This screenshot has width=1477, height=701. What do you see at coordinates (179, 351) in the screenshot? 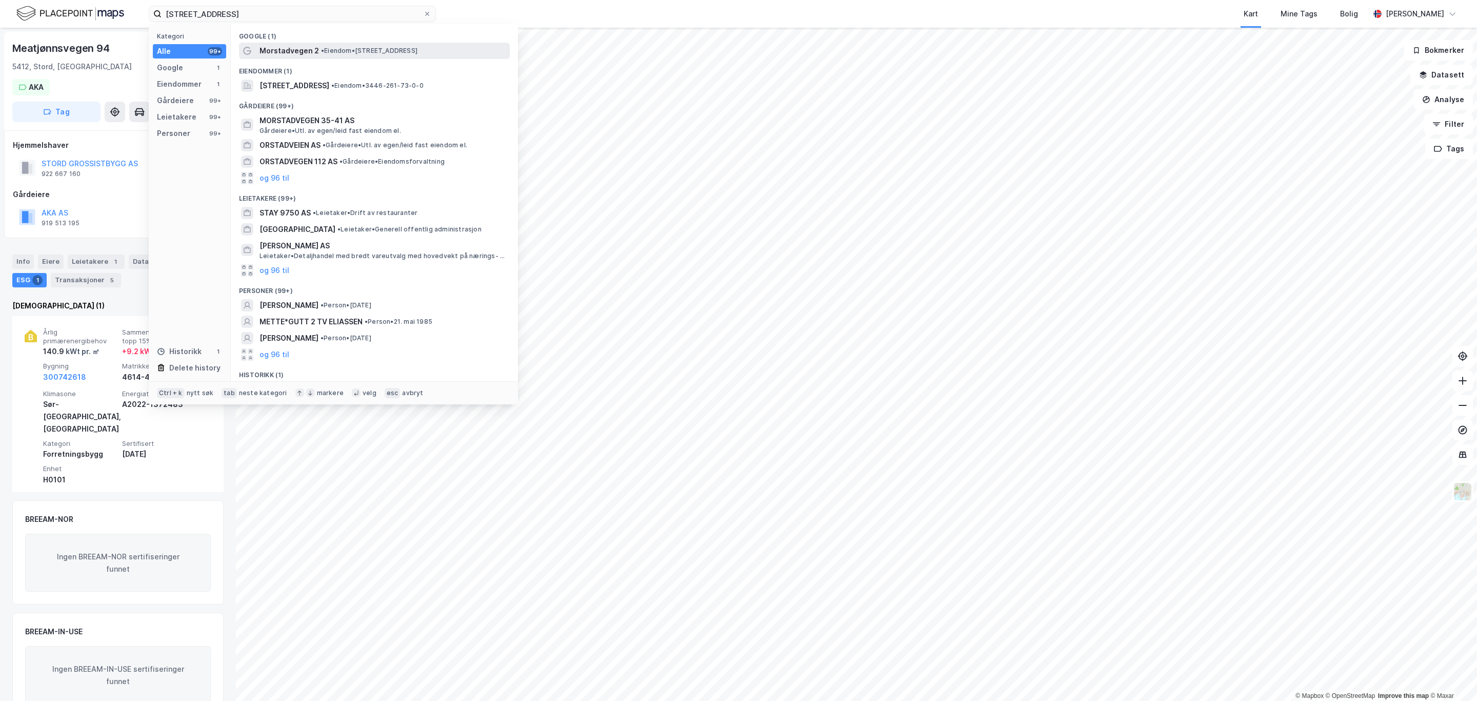
I see `div: Historikk` at bounding box center [179, 351].